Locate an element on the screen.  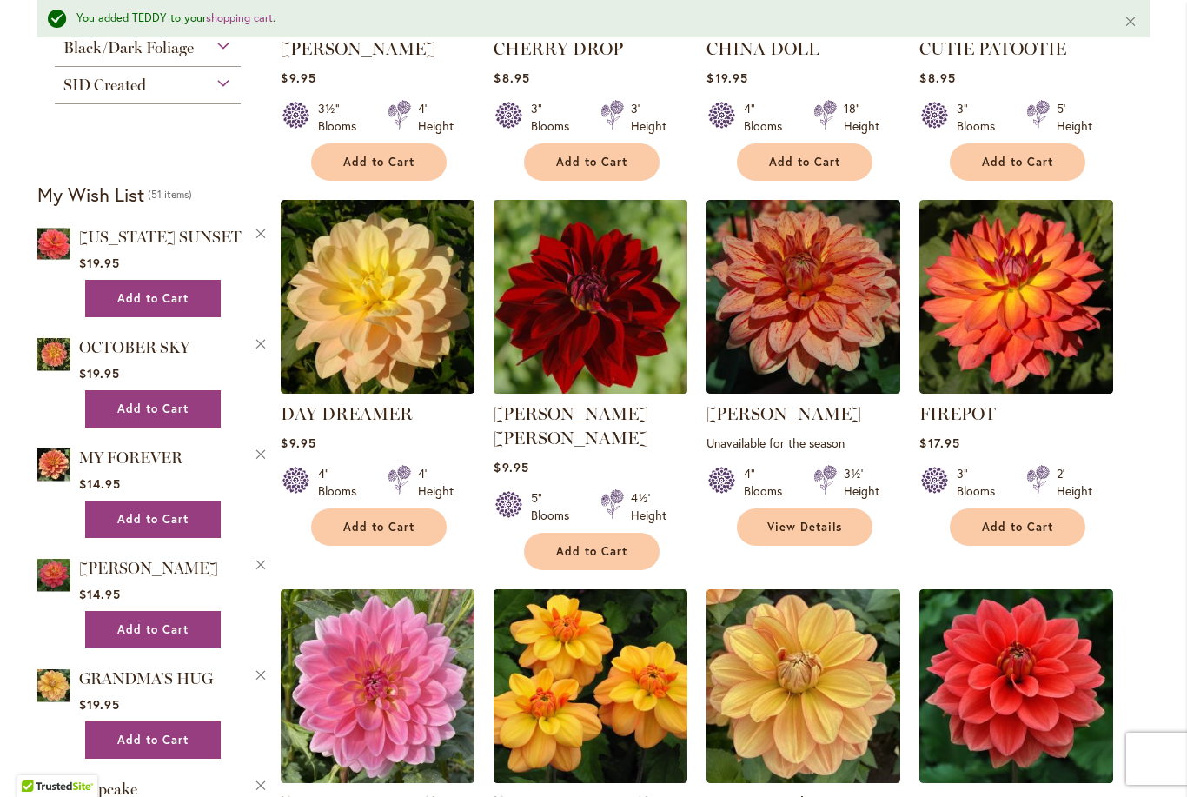
span: $17.95 is located at coordinates (939, 442).